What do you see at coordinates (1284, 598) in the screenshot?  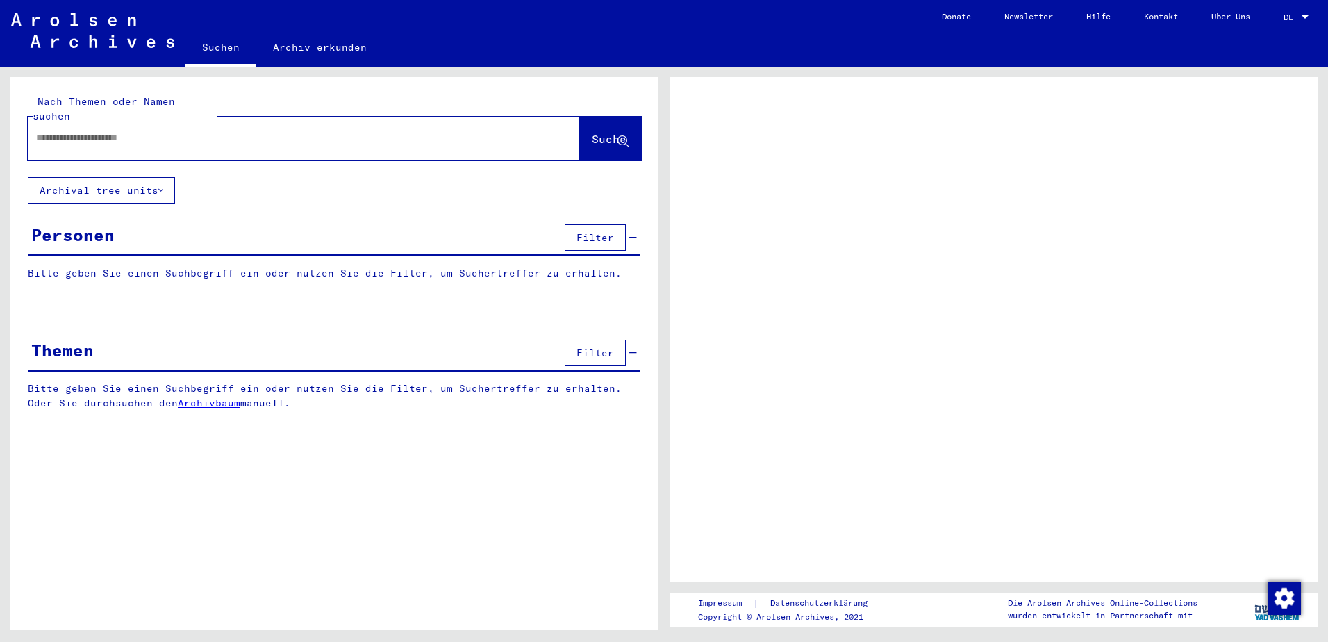 I see `img: Zustimmung ändern` at bounding box center [1284, 598].